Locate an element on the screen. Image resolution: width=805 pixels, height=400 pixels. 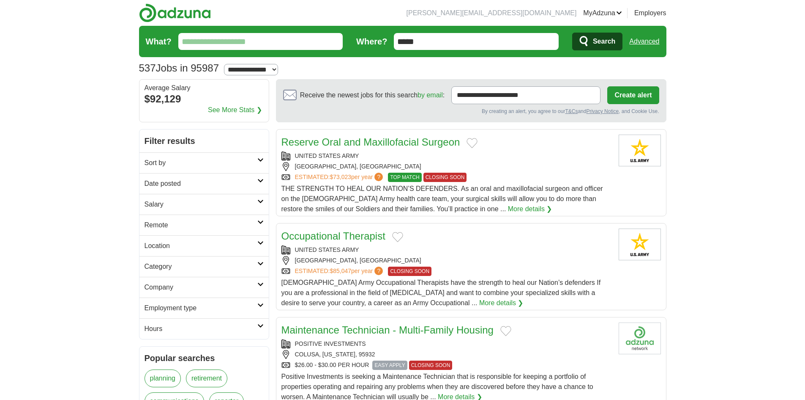
a: Occupational Therapist is located at coordinates (334, 235).